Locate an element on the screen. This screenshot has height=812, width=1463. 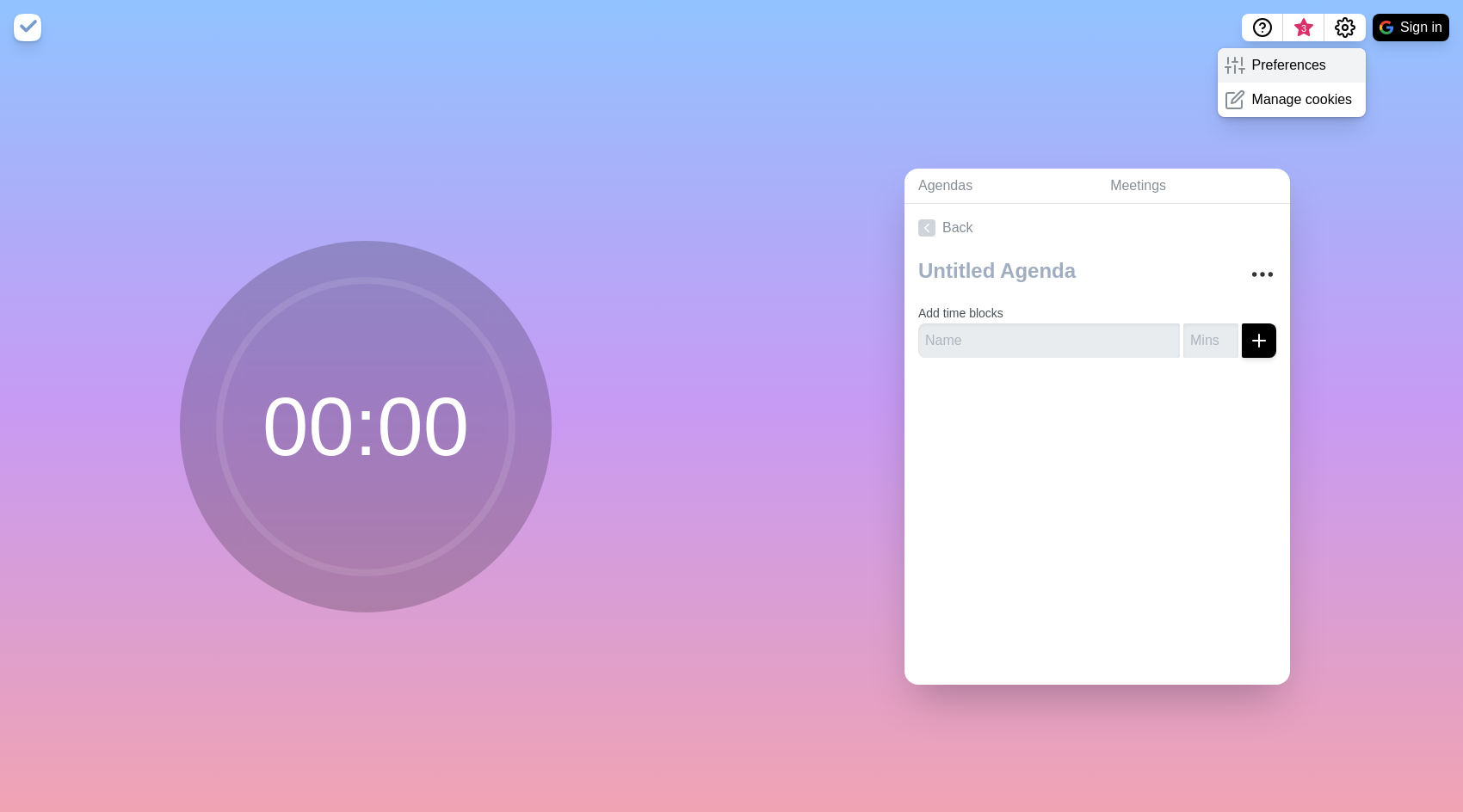
a: Back is located at coordinates (1097, 228).